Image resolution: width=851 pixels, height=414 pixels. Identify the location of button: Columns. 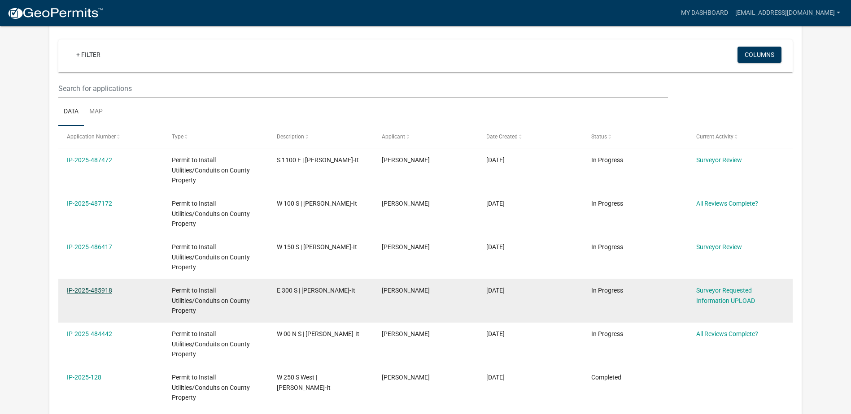
(759, 55).